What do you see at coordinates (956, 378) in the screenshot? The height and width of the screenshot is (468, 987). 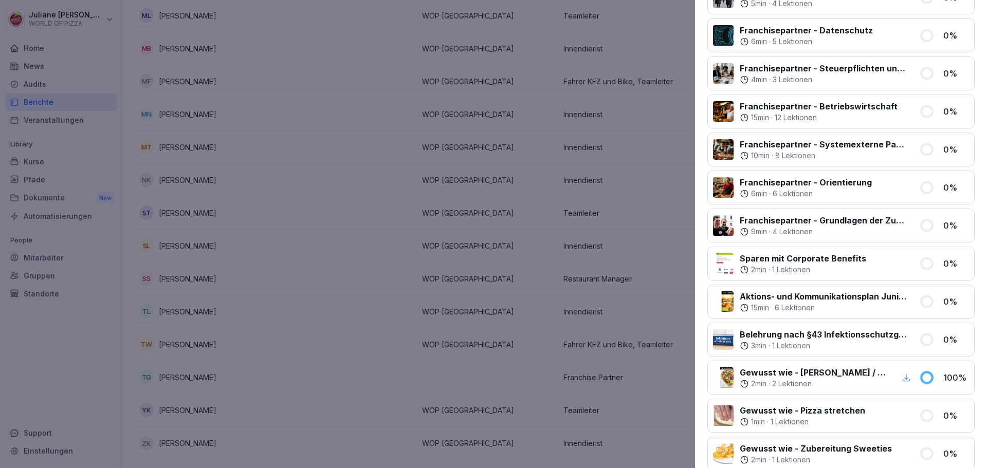 I see `p: 100 %` at bounding box center [956, 378].